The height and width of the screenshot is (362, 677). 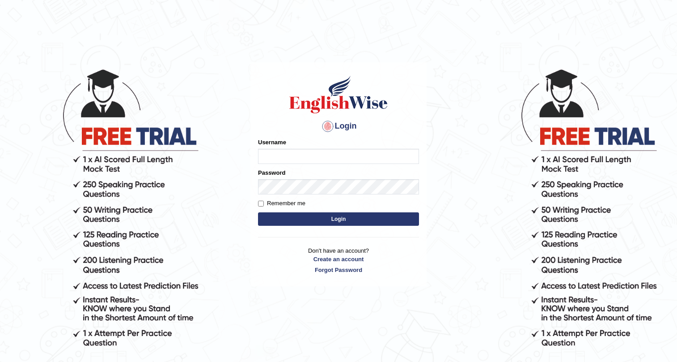 What do you see at coordinates (339, 269) in the screenshot?
I see `a: Forgot Password` at bounding box center [339, 269].